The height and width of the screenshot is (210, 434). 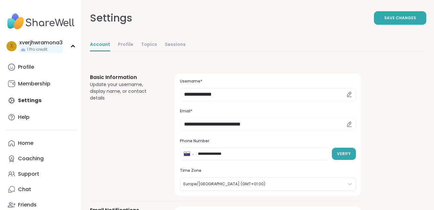 What do you see at coordinates (26, 67) in the screenshot?
I see `div: Profile` at bounding box center [26, 67].